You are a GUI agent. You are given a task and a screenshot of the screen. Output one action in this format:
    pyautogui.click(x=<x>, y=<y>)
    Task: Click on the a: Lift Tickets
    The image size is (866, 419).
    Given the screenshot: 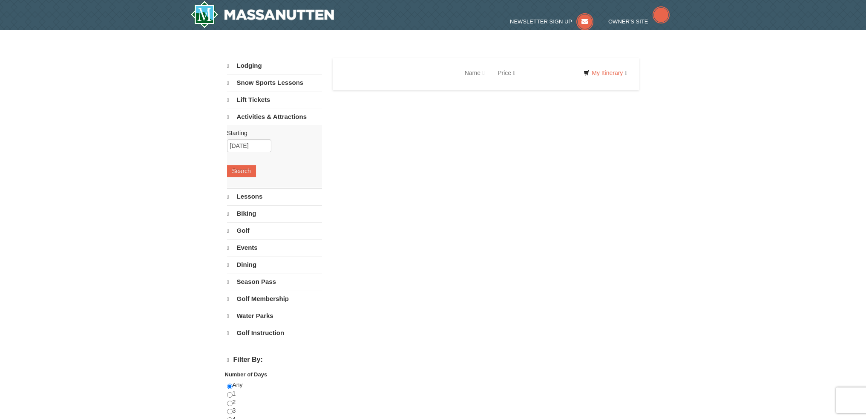 What is the action you would take?
    pyautogui.click(x=274, y=100)
    